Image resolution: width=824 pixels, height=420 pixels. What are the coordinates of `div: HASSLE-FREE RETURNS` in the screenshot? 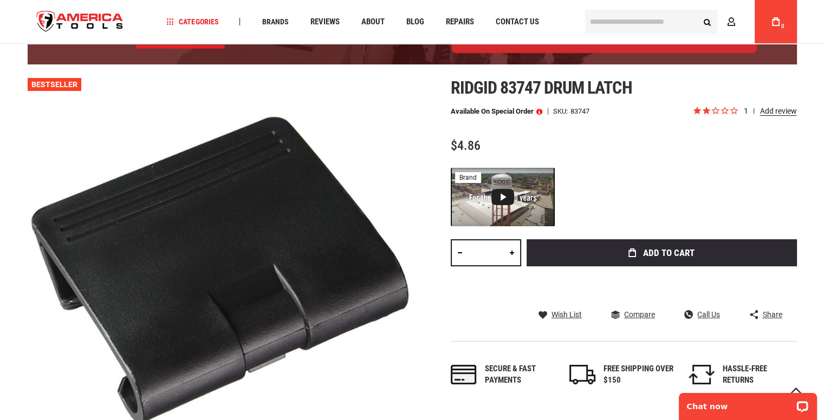 It's located at (758, 375).